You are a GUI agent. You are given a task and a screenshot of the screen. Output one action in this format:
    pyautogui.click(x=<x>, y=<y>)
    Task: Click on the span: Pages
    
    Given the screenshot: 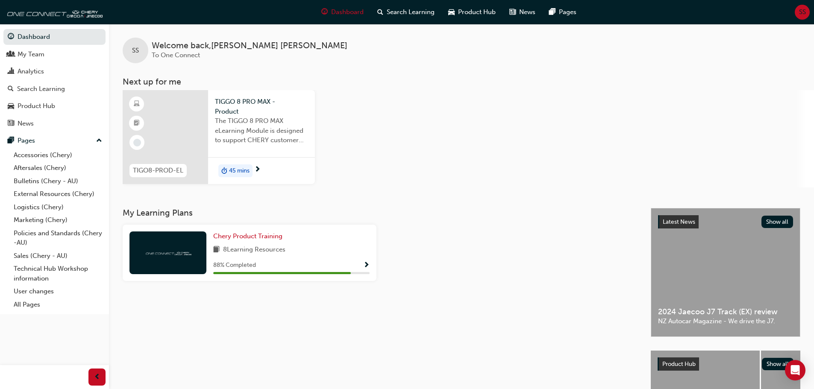 What is the action you would take?
    pyautogui.click(x=567, y=12)
    